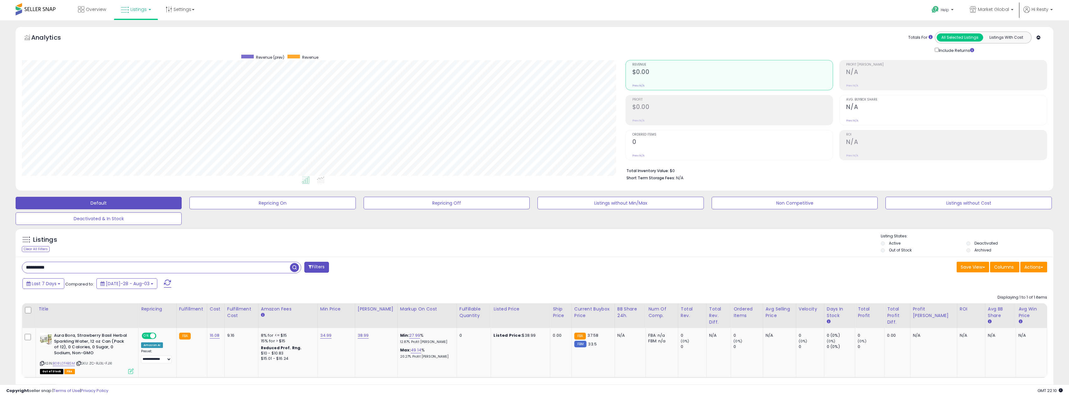  Describe the element at coordinates (994, 9) in the screenshot. I see `span: Market Global` at that location.